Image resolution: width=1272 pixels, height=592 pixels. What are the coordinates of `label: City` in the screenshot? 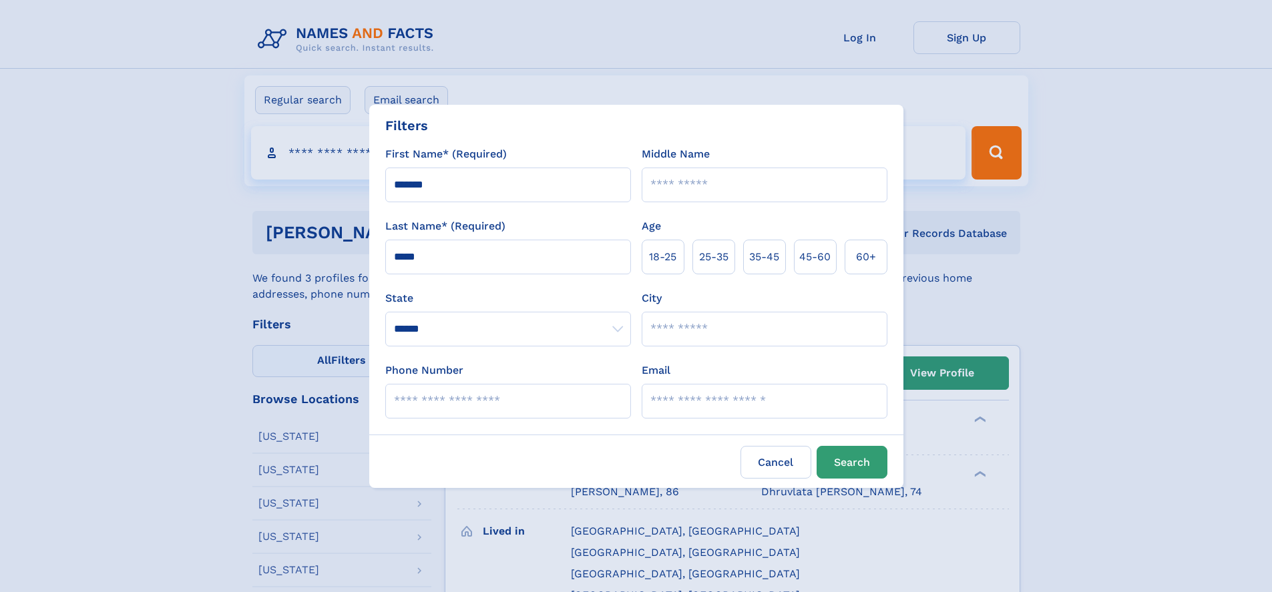 It's located at (652, 298).